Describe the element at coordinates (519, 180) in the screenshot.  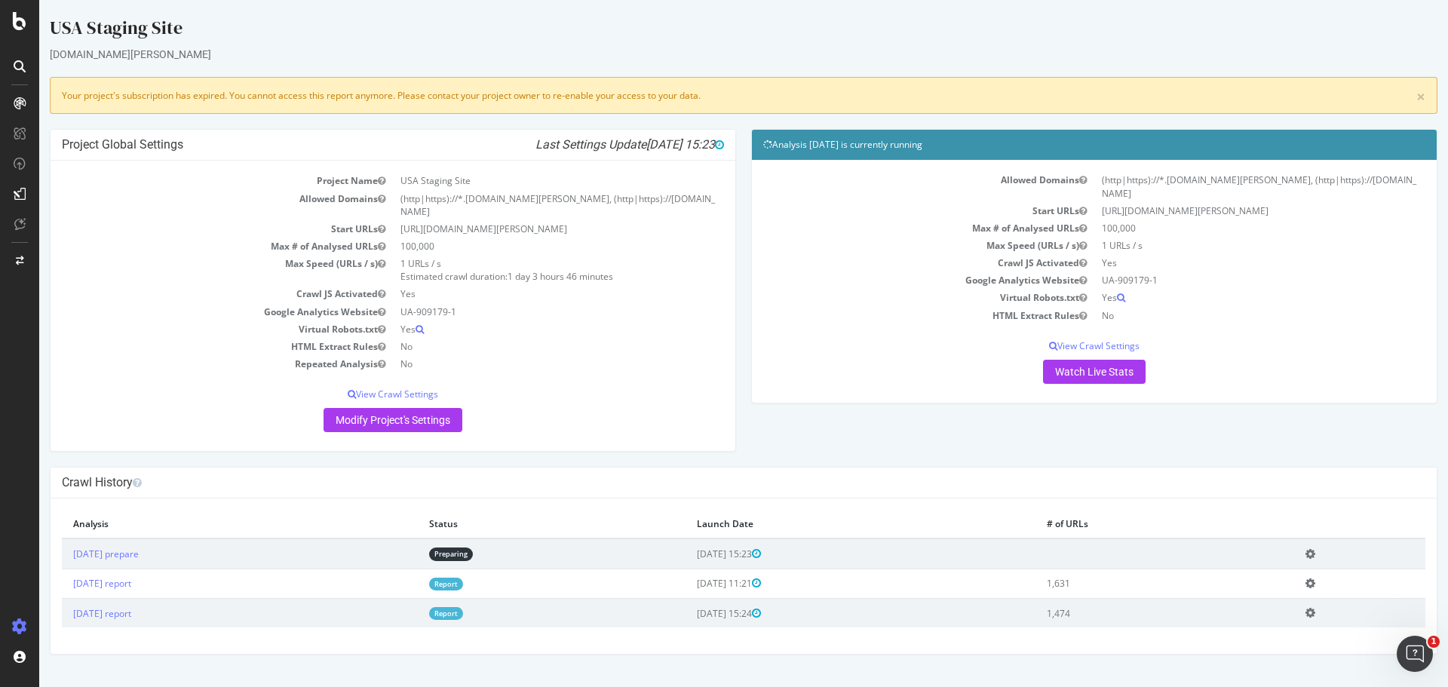
I see `td: USA Staging Site` at that location.